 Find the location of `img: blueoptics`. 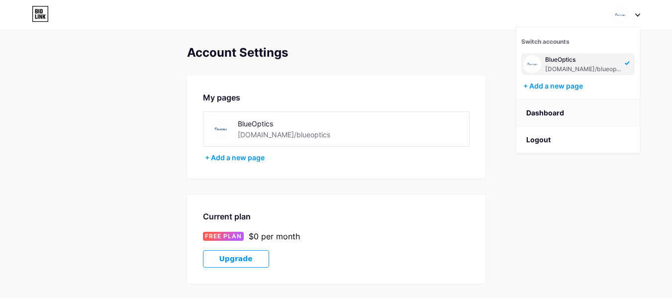

img: blueoptics is located at coordinates (220, 129).